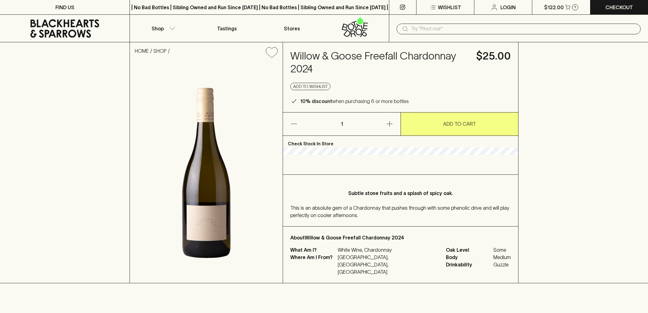 The width and height of the screenshot is (648, 313). What do you see at coordinates (508, 7) in the screenshot?
I see `p: Login` at bounding box center [508, 7].